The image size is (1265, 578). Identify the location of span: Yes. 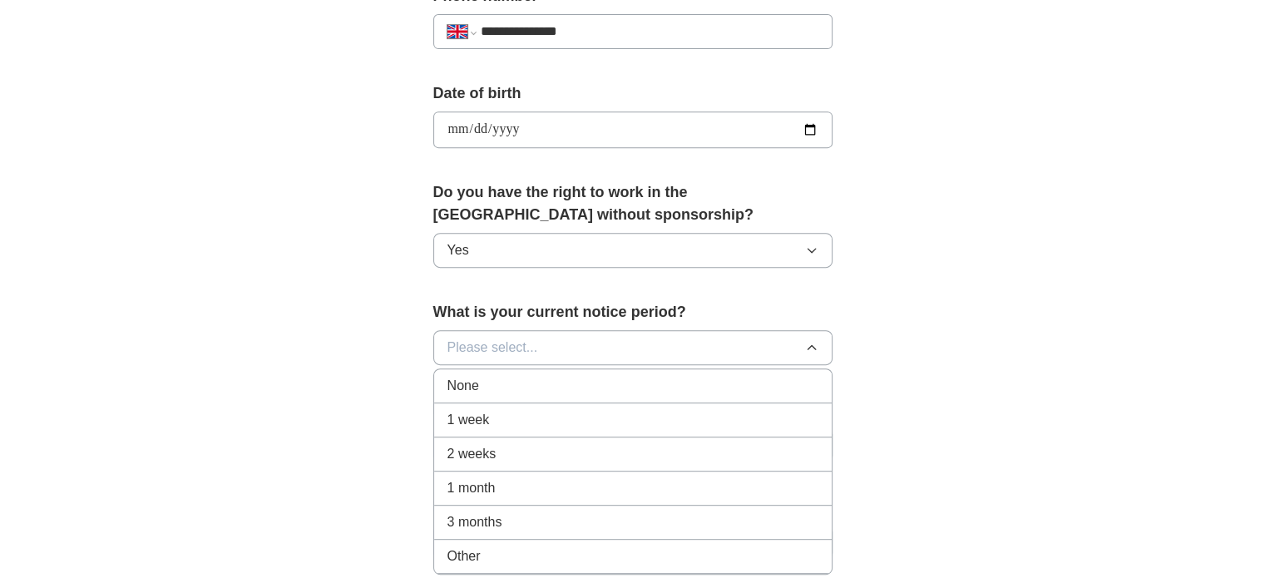
(458, 250).